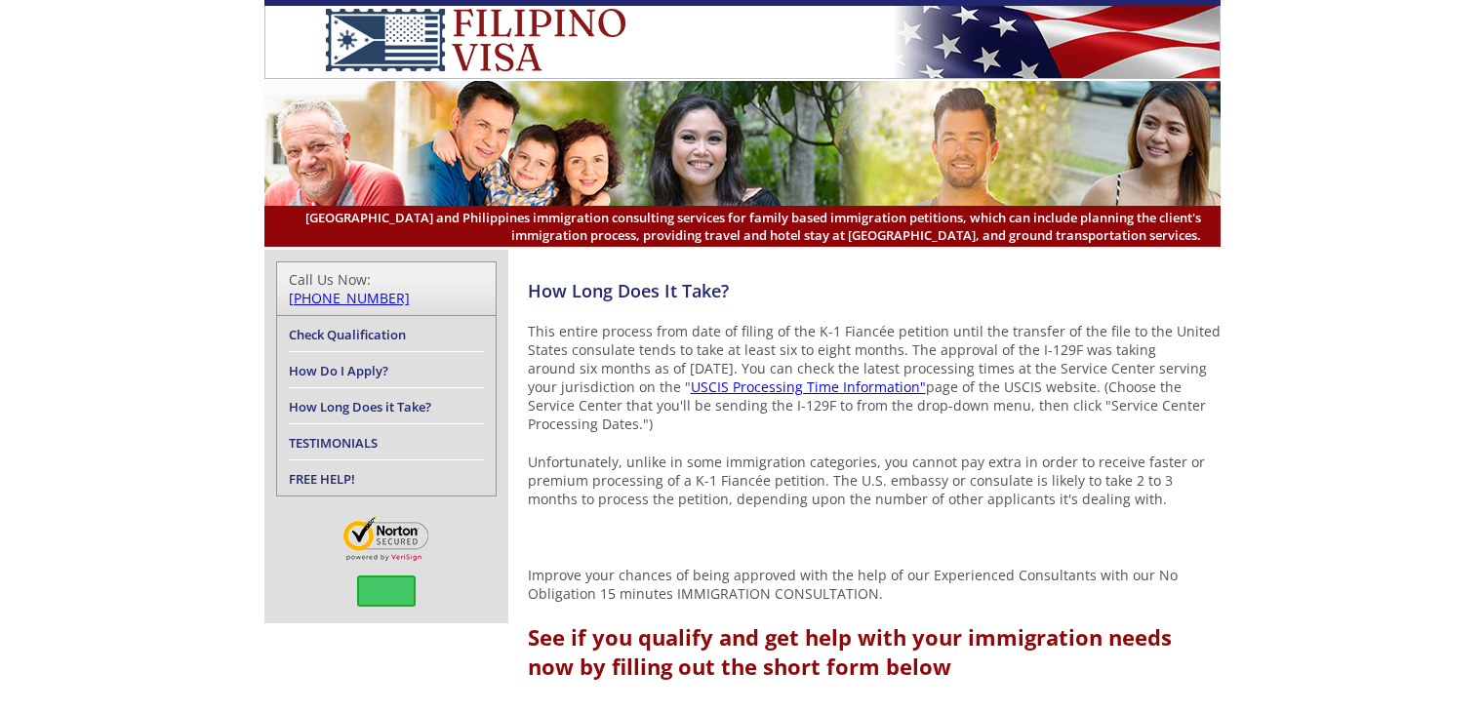  I want to click on div: Call Us Now:, so click(386, 289).